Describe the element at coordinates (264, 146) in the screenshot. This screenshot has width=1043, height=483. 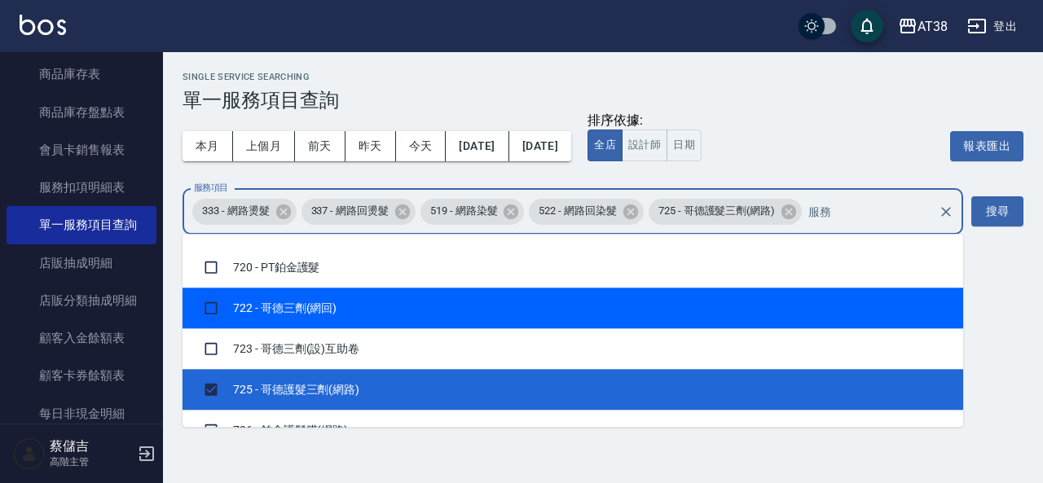
I see `button: 上個月` at that location.